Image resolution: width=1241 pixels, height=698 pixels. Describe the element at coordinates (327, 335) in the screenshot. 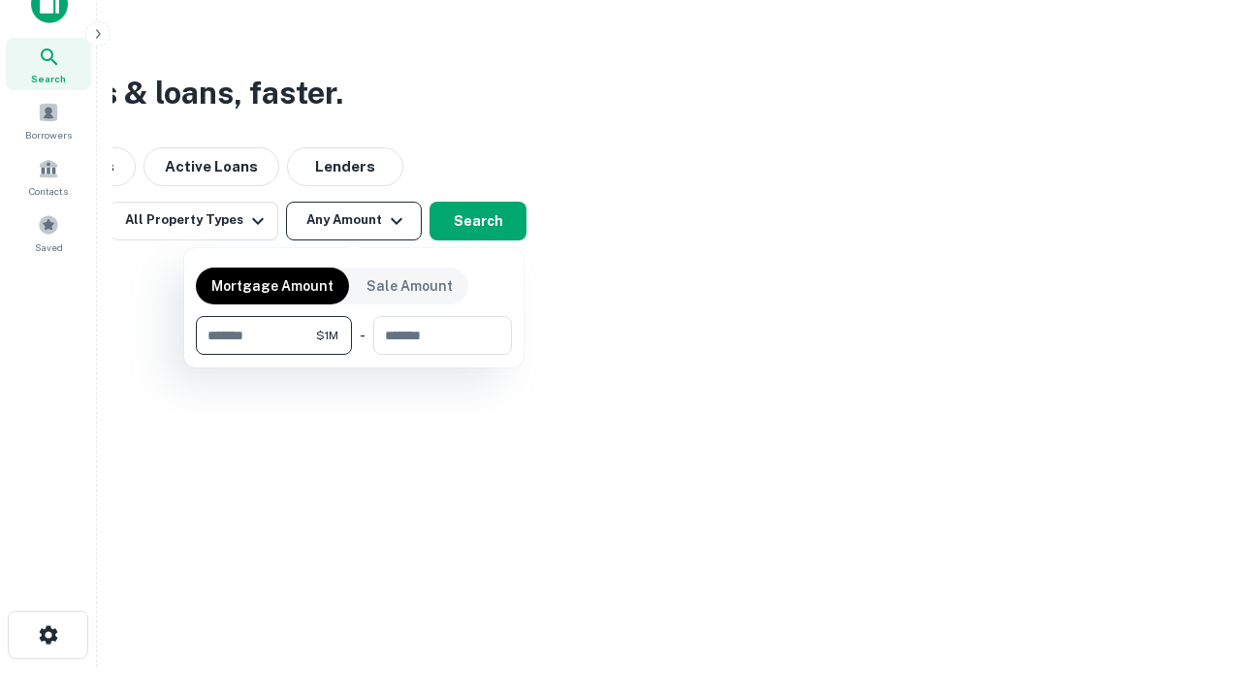

I see `span: $1M` at that location.